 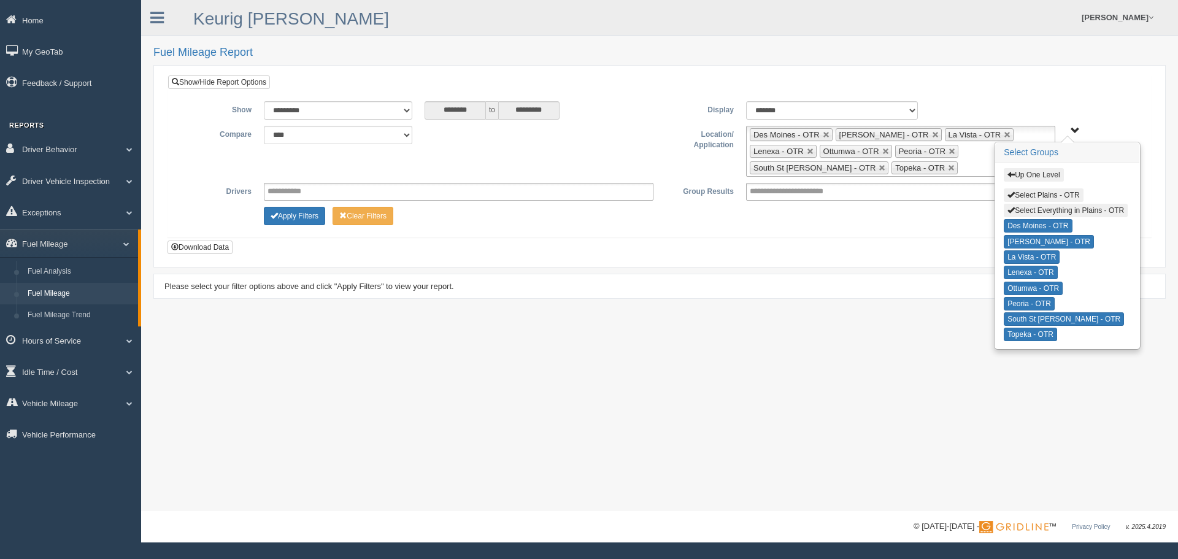 What do you see at coordinates (219, 82) in the screenshot?
I see `a: Show/Hide Report Options` at bounding box center [219, 82].